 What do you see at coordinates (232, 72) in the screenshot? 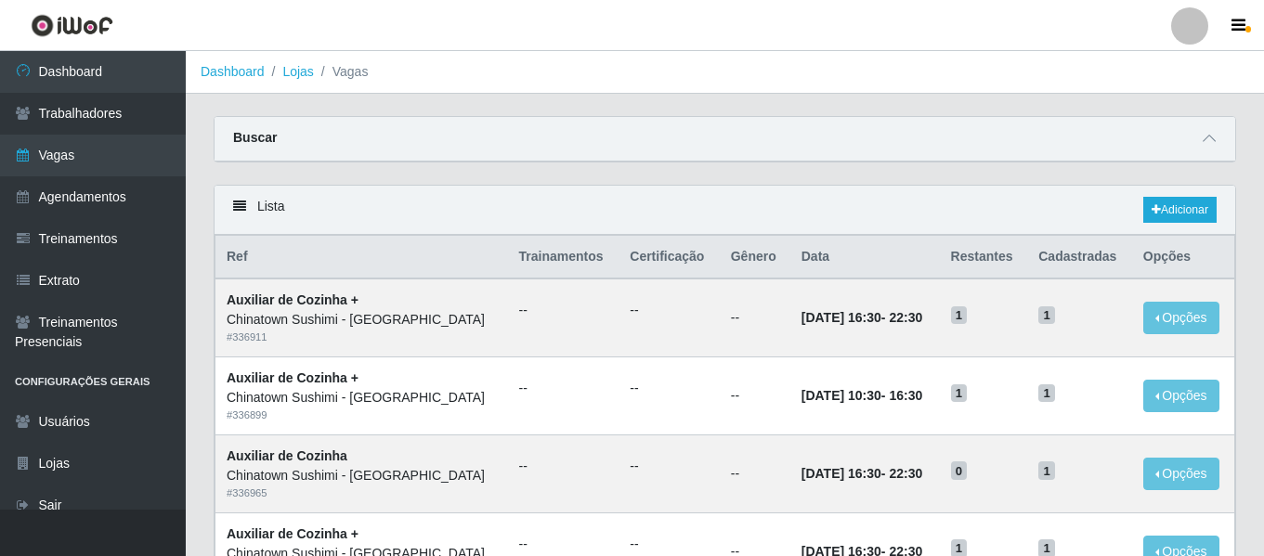
I see `a: Dashboard` at bounding box center [232, 72].